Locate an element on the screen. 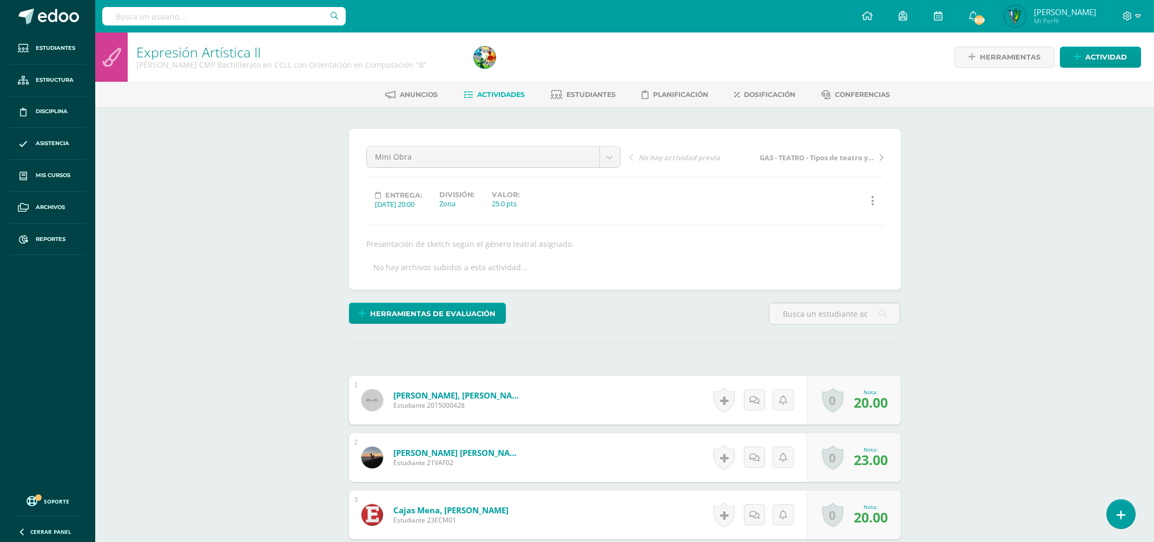 Image resolution: width=1154 pixels, height=542 pixels. a: Planificación is located at coordinates (675, 95).